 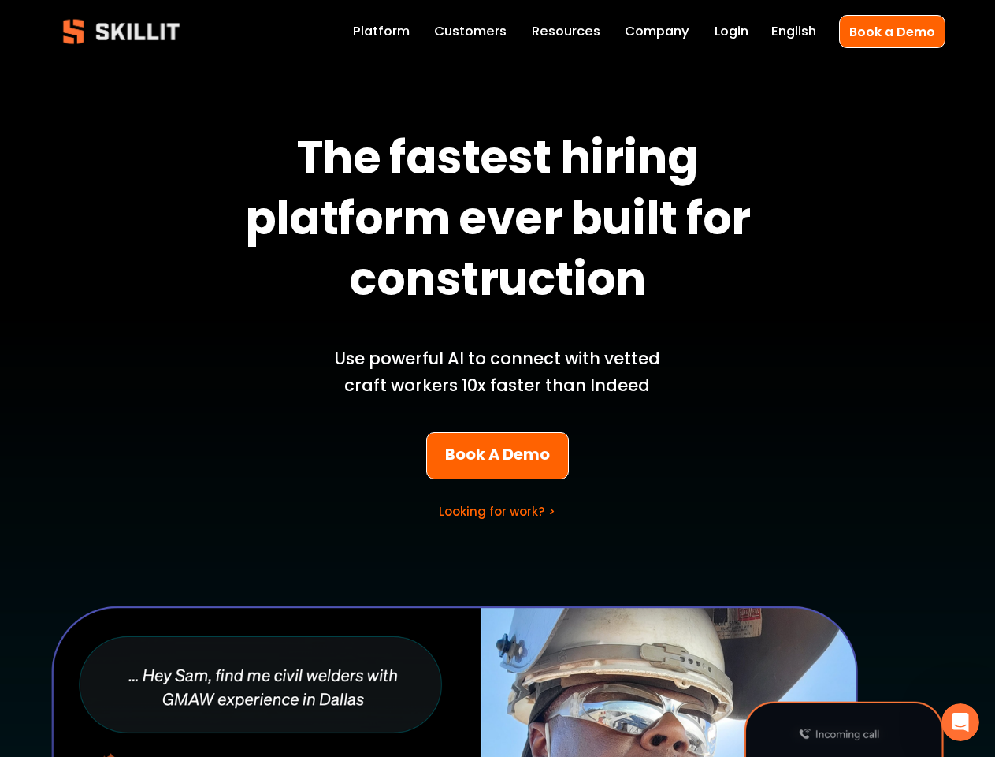 What do you see at coordinates (121, 32) in the screenshot?
I see `img: Skillit` at bounding box center [121, 32].